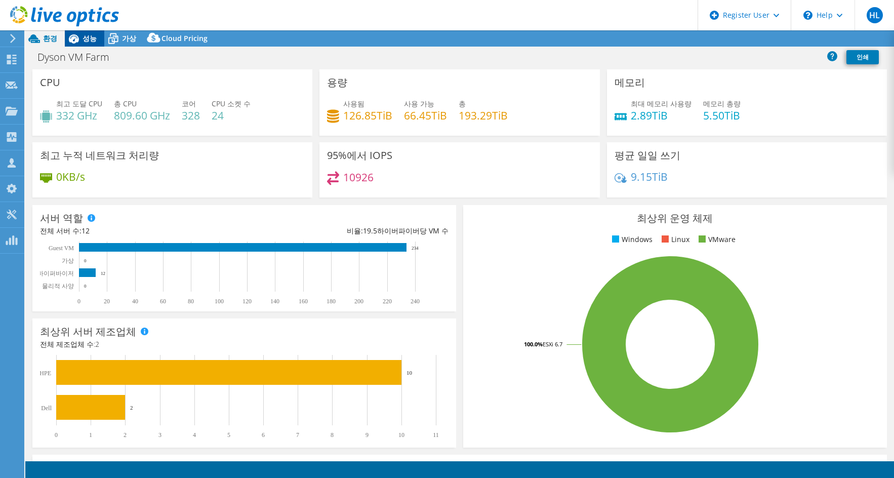 The image size is (894, 478). Describe the element at coordinates (56, 273) in the screenshot. I see `text: 하이퍼바이저` at that location.